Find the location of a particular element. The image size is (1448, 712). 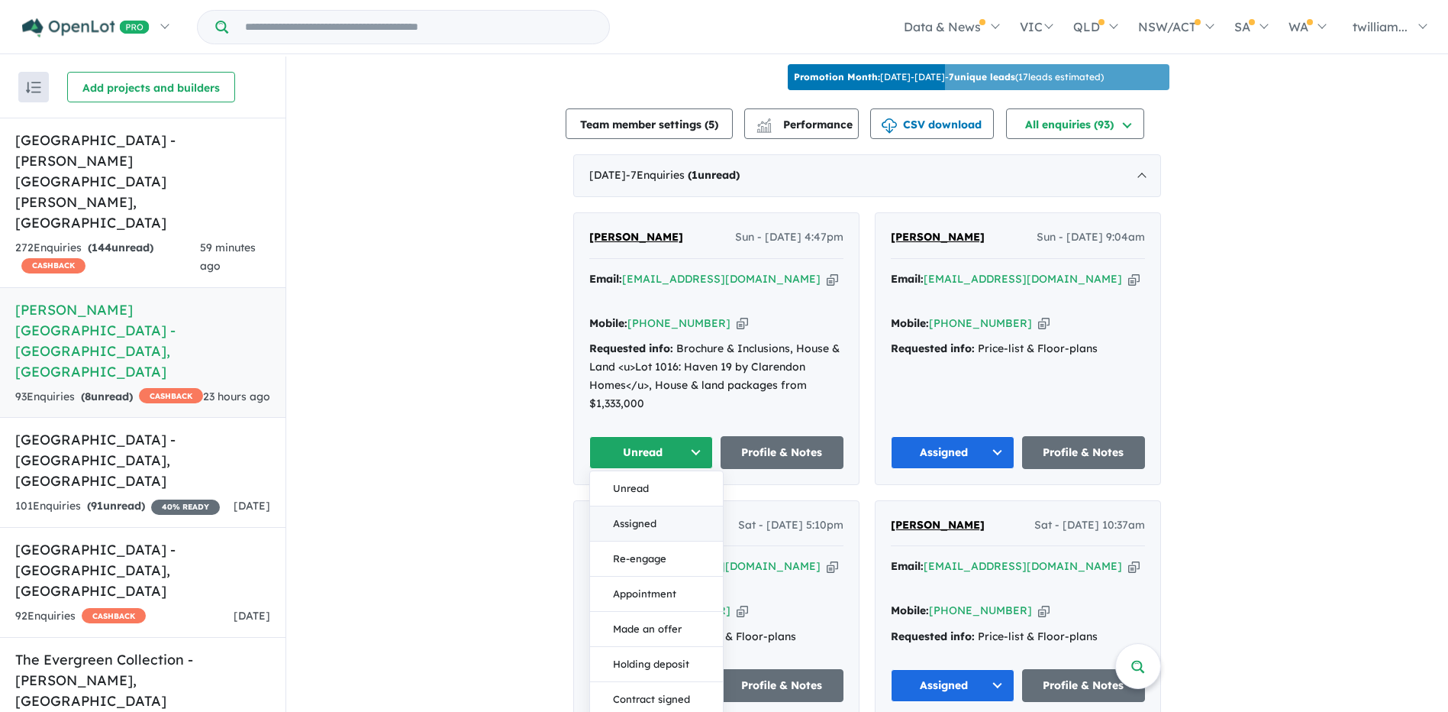

img: Openlot PRO Logo White is located at coordinates (86, 27).